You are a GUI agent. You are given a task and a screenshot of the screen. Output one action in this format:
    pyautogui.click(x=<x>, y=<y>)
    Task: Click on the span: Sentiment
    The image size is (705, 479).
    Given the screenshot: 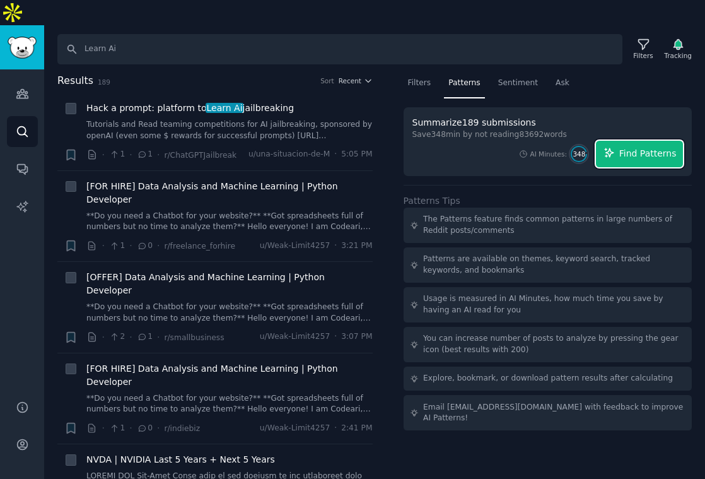 What is the action you would take?
    pyautogui.click(x=518, y=83)
    